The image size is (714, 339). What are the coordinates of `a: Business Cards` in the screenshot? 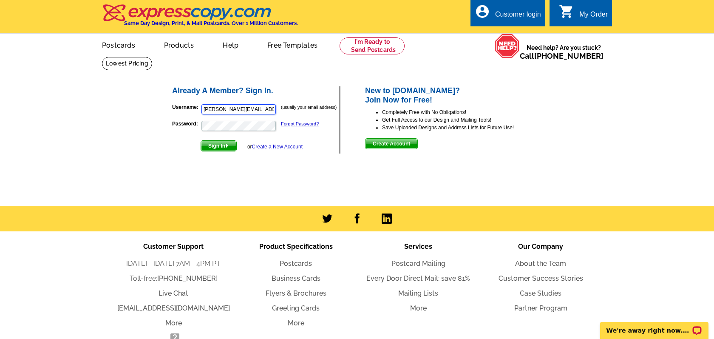 It's located at (296, 278).